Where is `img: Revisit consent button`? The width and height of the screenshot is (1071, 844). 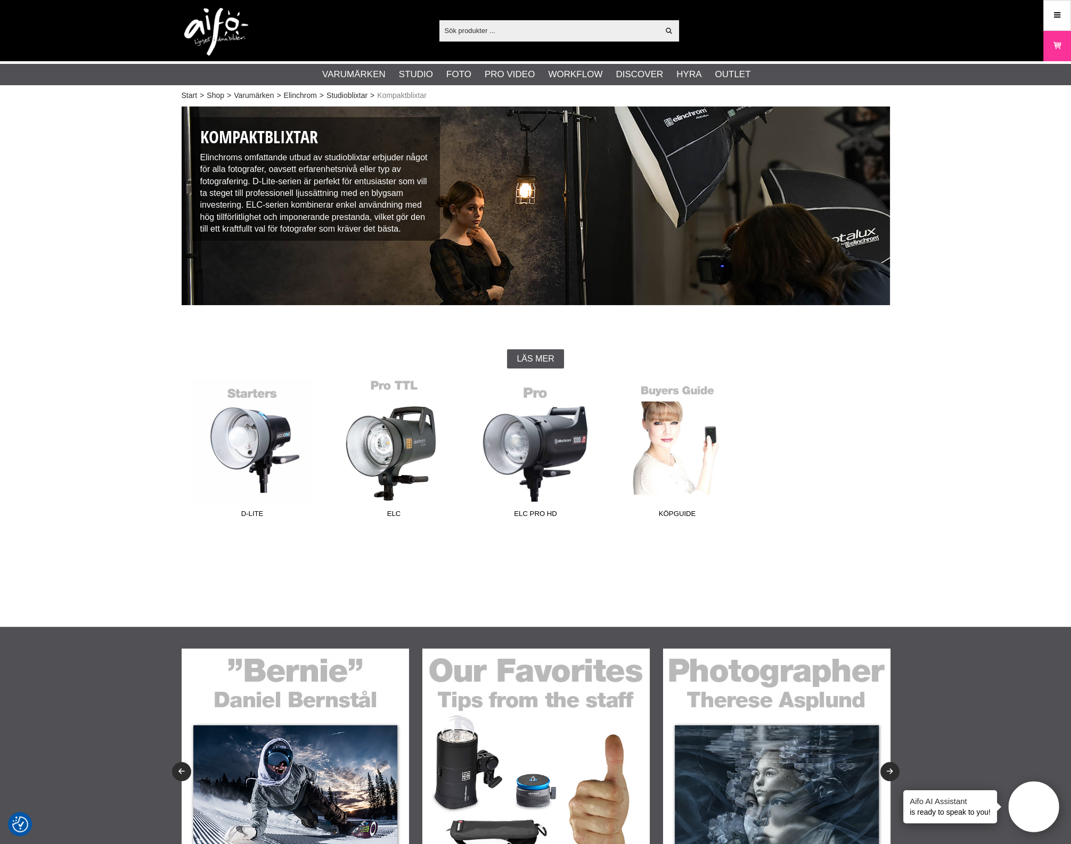
img: Revisit consent button is located at coordinates (20, 825).